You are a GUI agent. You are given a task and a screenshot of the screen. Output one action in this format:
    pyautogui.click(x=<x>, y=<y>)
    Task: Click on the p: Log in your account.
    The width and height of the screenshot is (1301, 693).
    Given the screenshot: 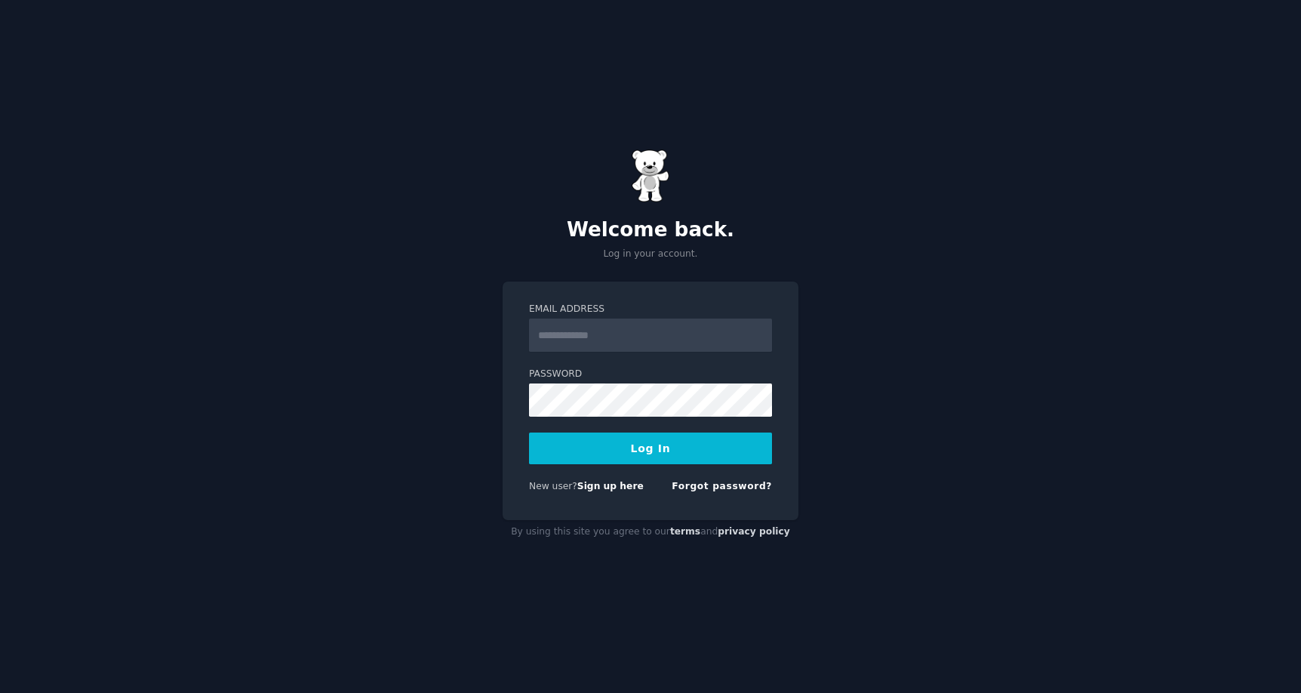 What is the action you would take?
    pyautogui.click(x=651, y=254)
    